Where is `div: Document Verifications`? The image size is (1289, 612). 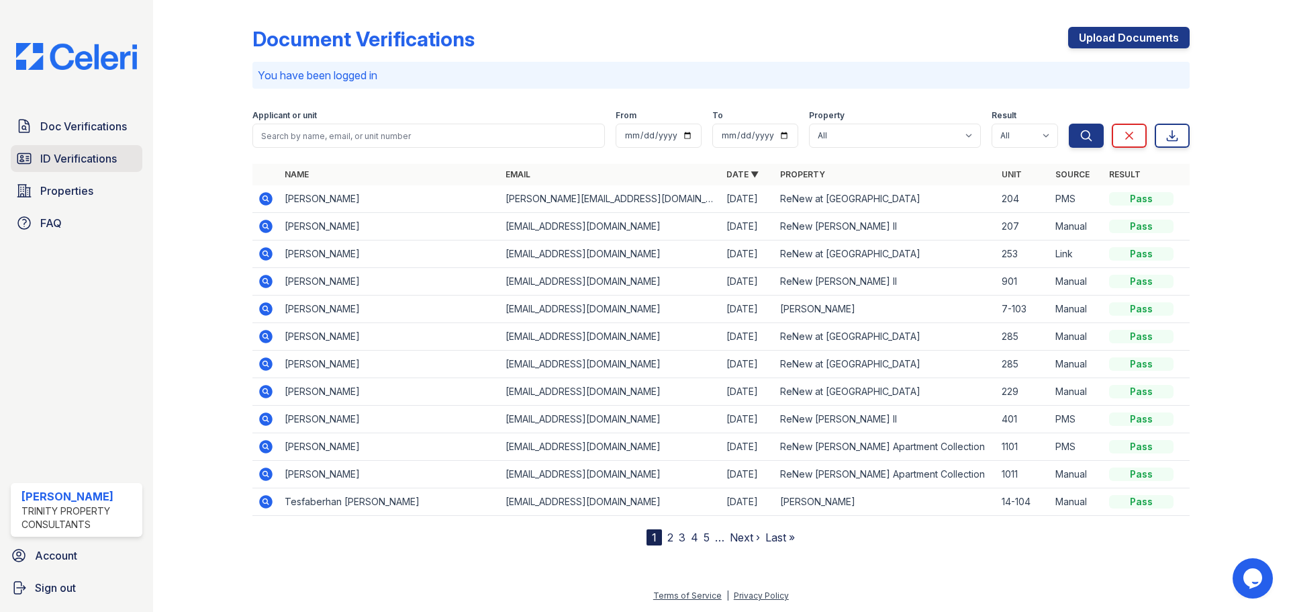
div: Document Verifications is located at coordinates (363, 39).